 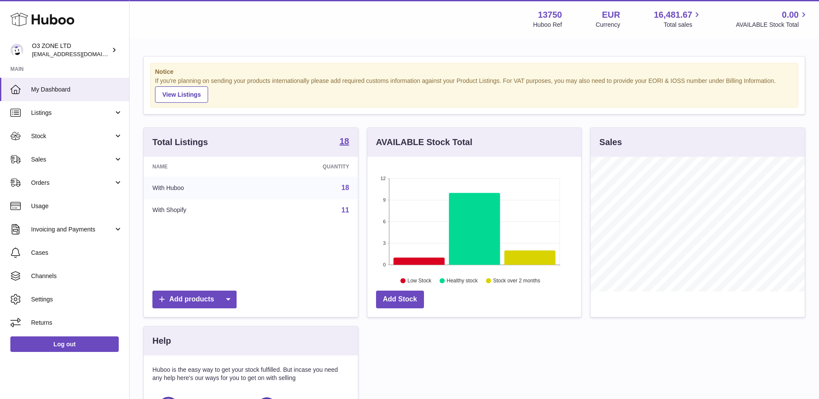 What do you see at coordinates (678, 19) in the screenshot?
I see `a: 16,481.67 Total sales` at bounding box center [678, 19].